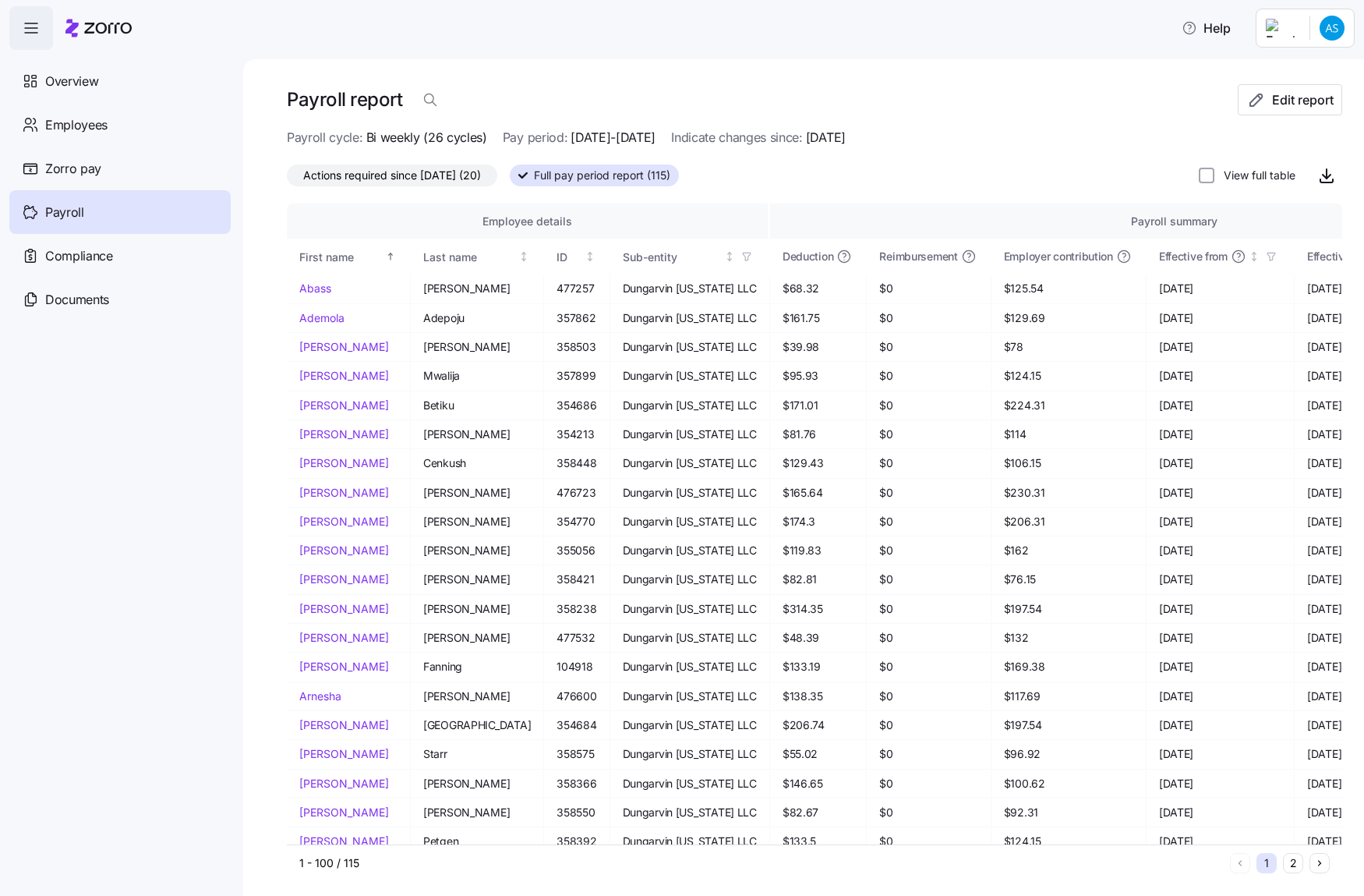 This screenshot has height=896, width=1364. What do you see at coordinates (325, 137) in the screenshot?
I see `span: Payroll cycle:` at bounding box center [325, 137].